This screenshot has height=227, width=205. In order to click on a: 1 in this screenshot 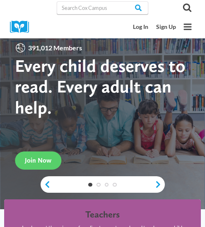, I will do `click(90, 185)`.